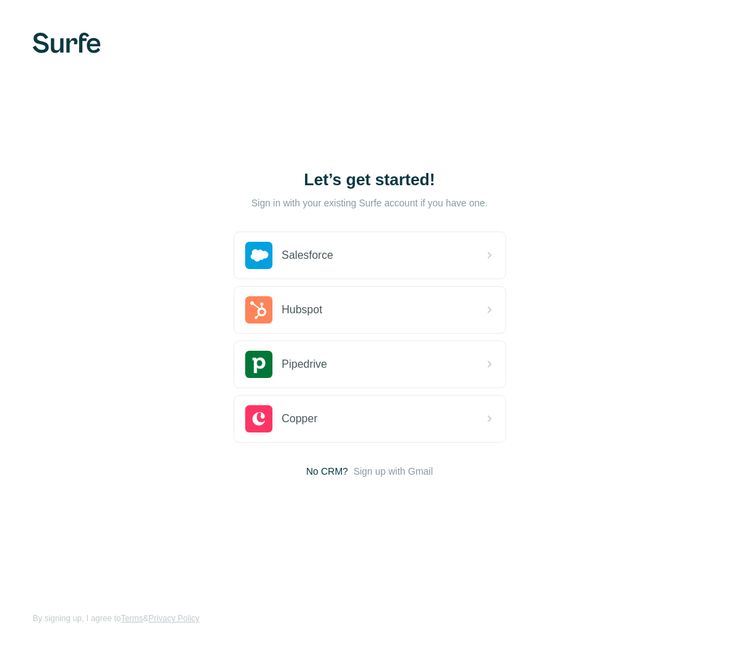  Describe the element at coordinates (116, 619) in the screenshot. I see `span: By signing up, I agree to &` at that location.